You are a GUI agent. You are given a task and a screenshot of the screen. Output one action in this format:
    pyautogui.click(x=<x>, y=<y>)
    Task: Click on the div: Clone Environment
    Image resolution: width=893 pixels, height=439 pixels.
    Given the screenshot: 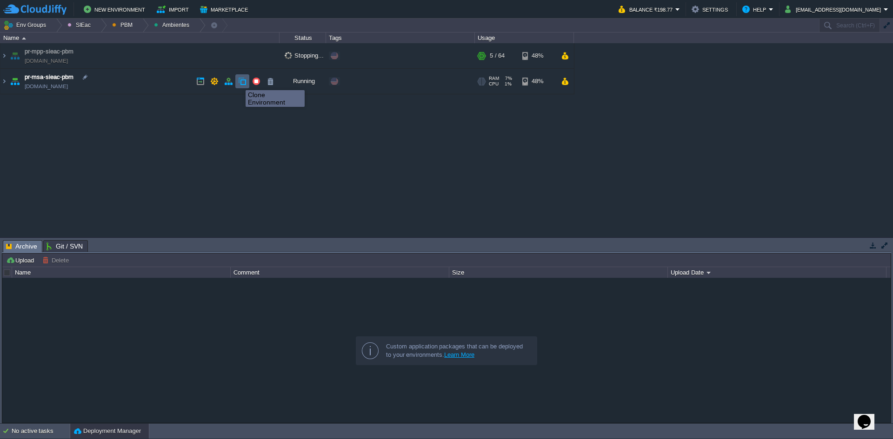 What is the action you would take?
    pyautogui.click(x=275, y=99)
    